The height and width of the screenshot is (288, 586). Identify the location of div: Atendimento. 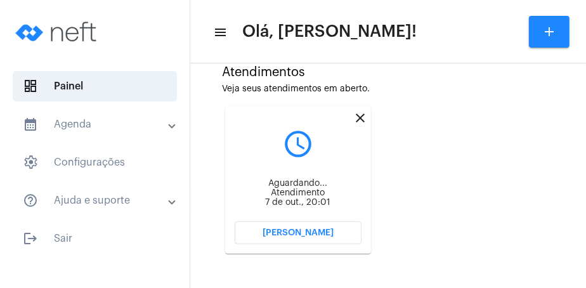
(298, 193).